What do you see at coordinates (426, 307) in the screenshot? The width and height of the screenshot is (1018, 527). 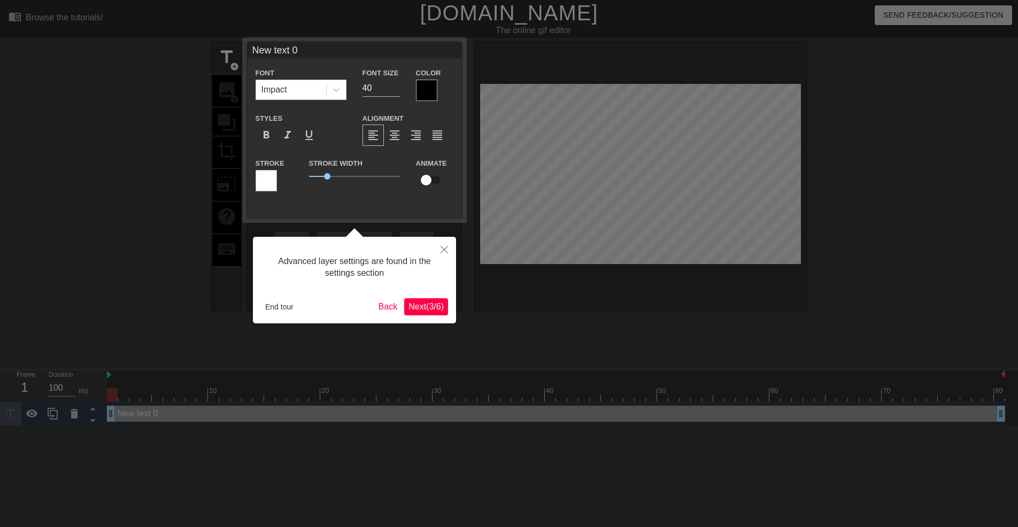 I see `button: Next` at bounding box center [426, 307].